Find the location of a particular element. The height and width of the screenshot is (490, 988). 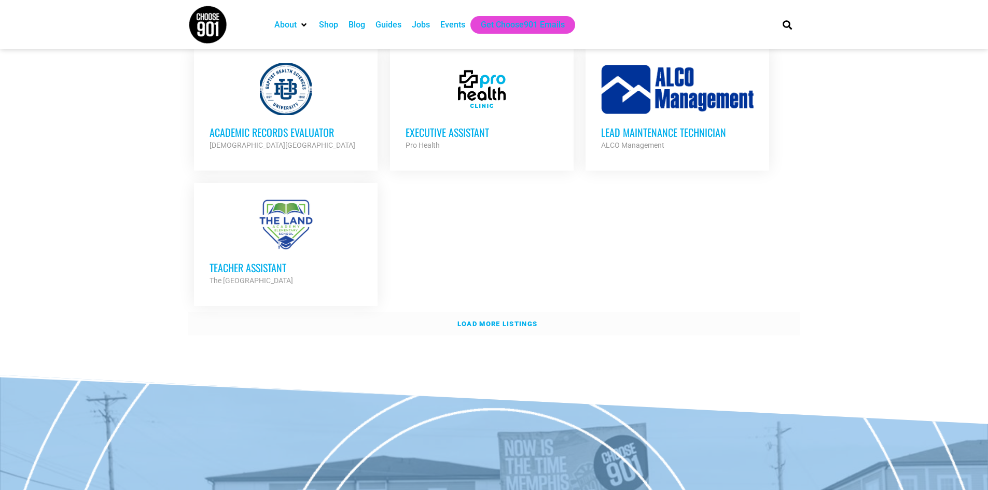

strong: ALCO Management is located at coordinates (633, 145).